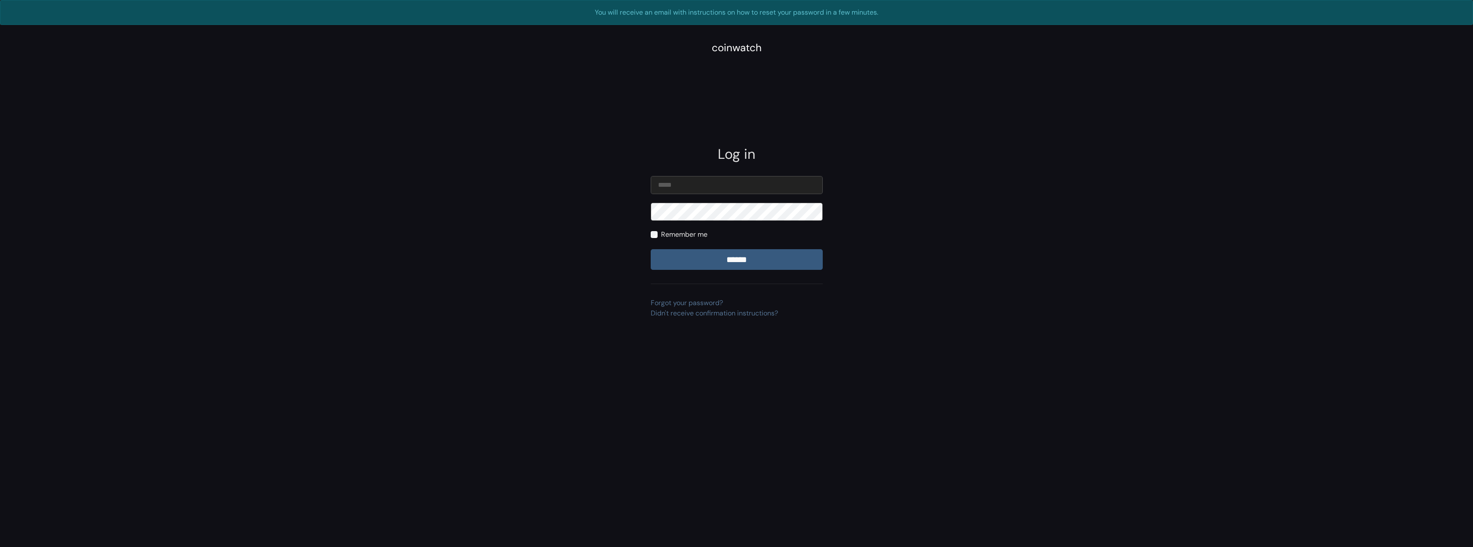 The height and width of the screenshot is (547, 1473). Describe the element at coordinates (737, 49) in the screenshot. I see `a: coinwatch` at that location.